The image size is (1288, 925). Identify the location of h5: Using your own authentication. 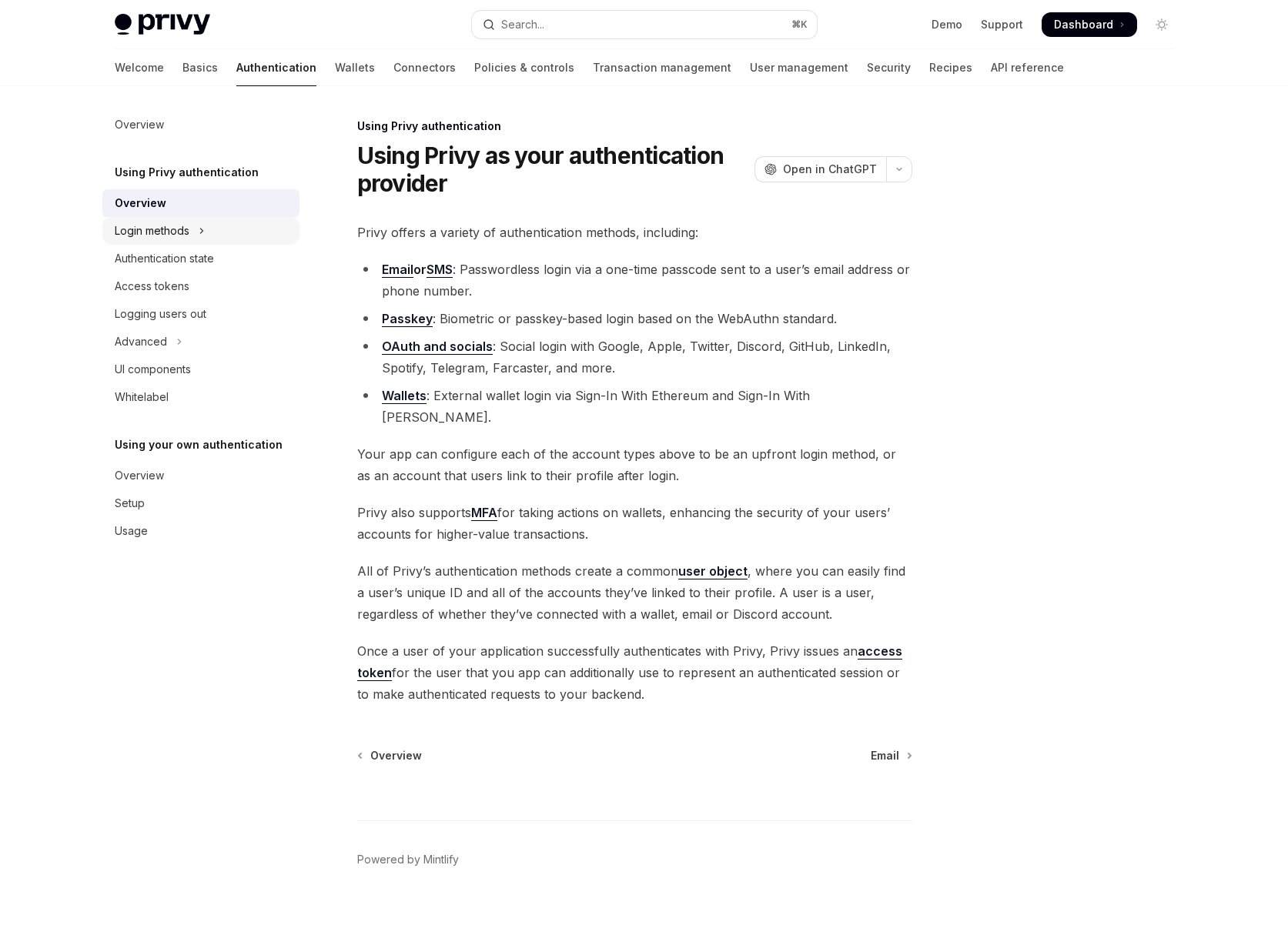
(199, 445).